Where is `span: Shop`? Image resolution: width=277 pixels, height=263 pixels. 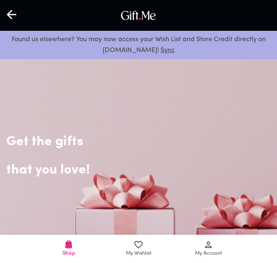
span: Shop is located at coordinates (69, 253).